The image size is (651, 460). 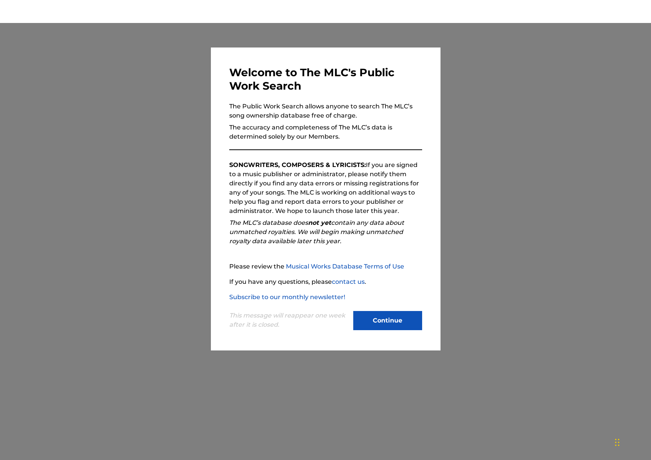 I want to click on p: The accuracy and completeness of The MLC’s data is determined solely by our Members., so click(x=326, y=132).